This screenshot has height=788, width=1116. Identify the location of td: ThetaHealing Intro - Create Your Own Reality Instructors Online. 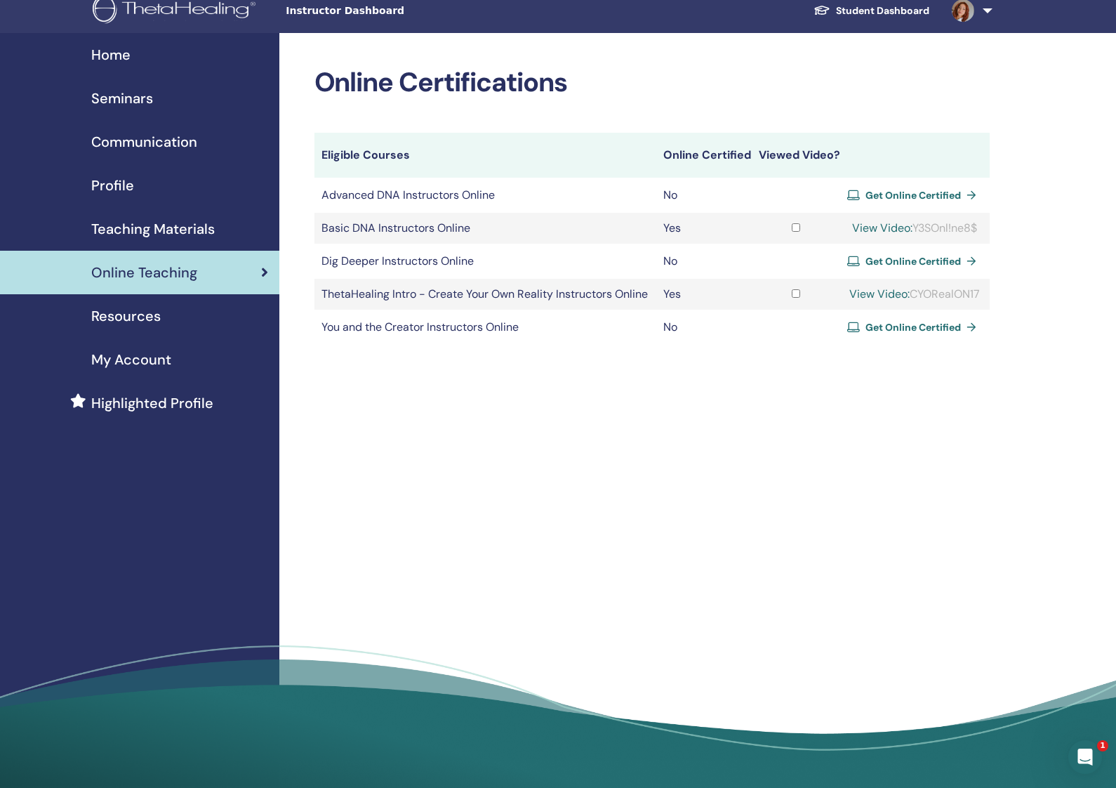
(485, 294).